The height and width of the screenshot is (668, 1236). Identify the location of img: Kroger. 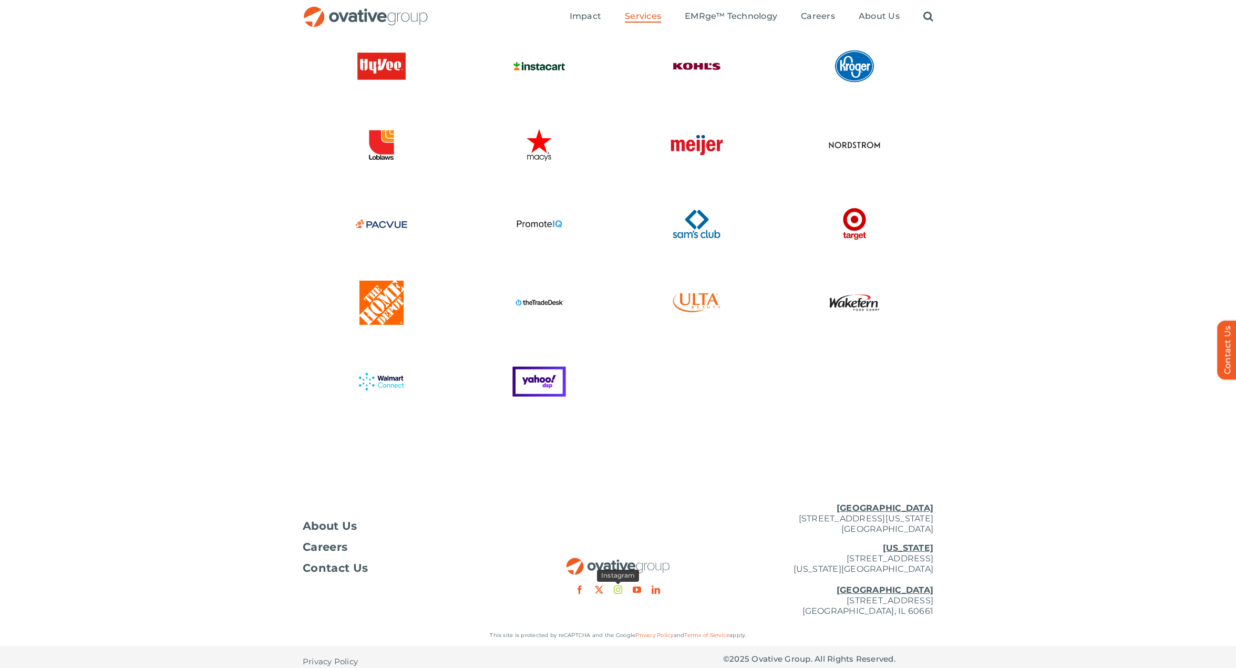
(854, 66).